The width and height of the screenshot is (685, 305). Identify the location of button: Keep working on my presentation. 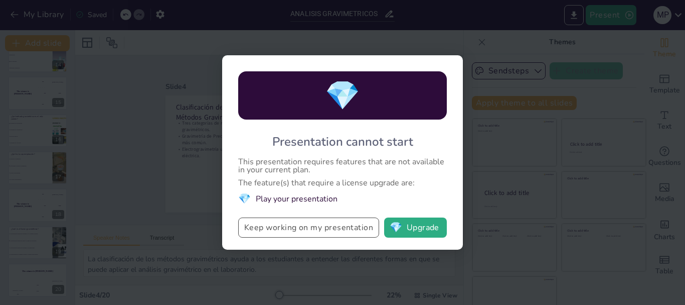
(309, 227).